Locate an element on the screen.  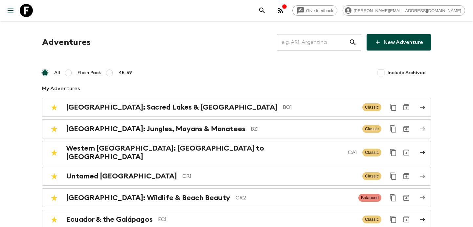
p: My Adventures is located at coordinates (237, 89).